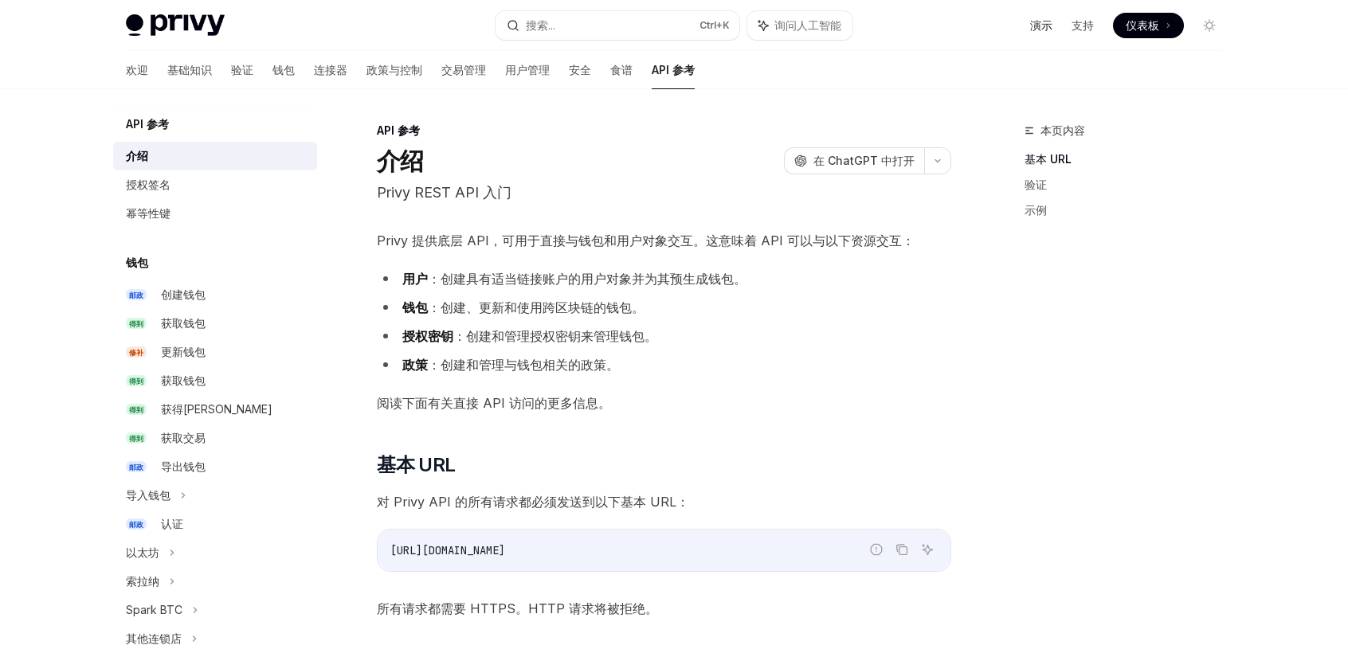  Describe the element at coordinates (284, 70) in the screenshot. I see `a: 钱包` at that location.